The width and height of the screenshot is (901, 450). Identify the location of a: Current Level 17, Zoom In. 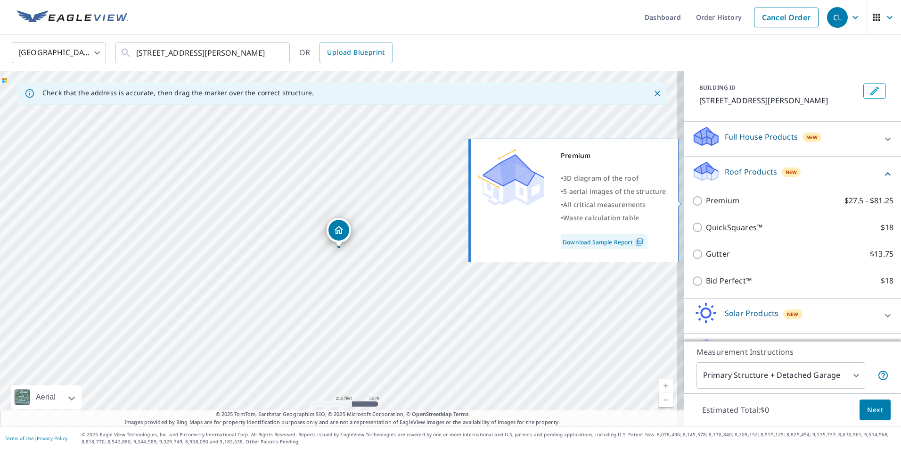
(666, 386).